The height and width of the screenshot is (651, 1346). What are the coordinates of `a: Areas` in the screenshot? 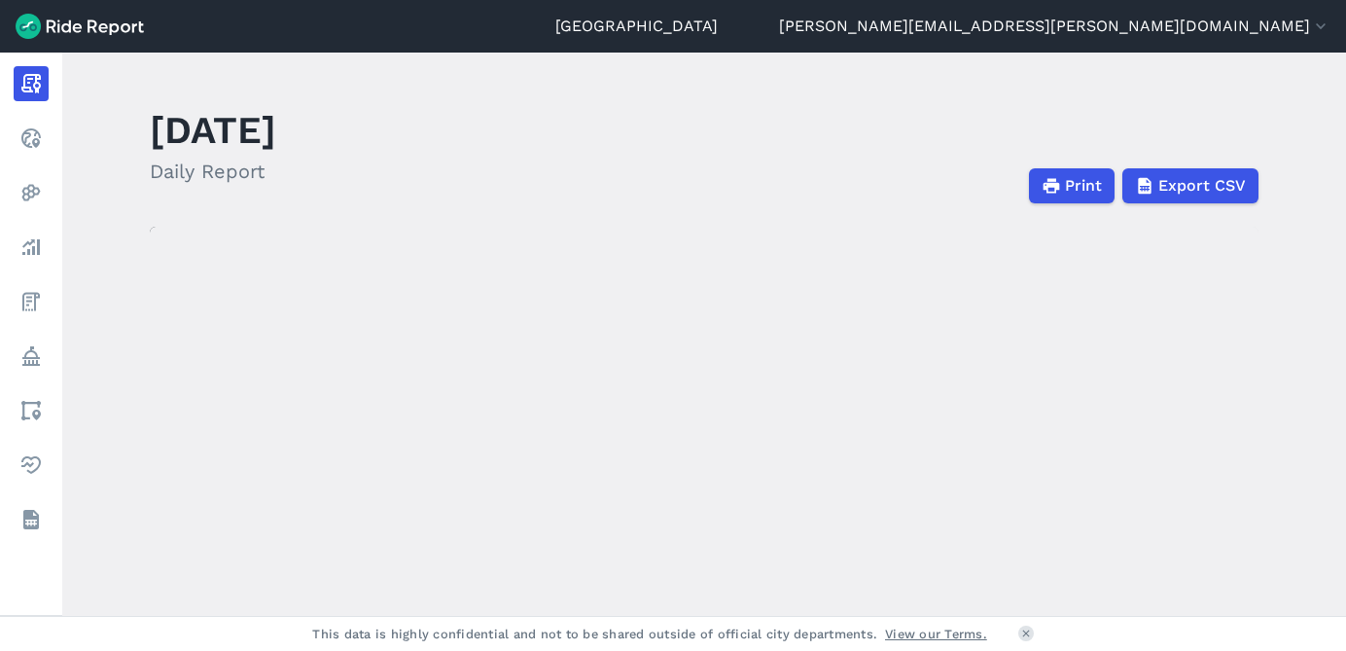 It's located at (31, 411).